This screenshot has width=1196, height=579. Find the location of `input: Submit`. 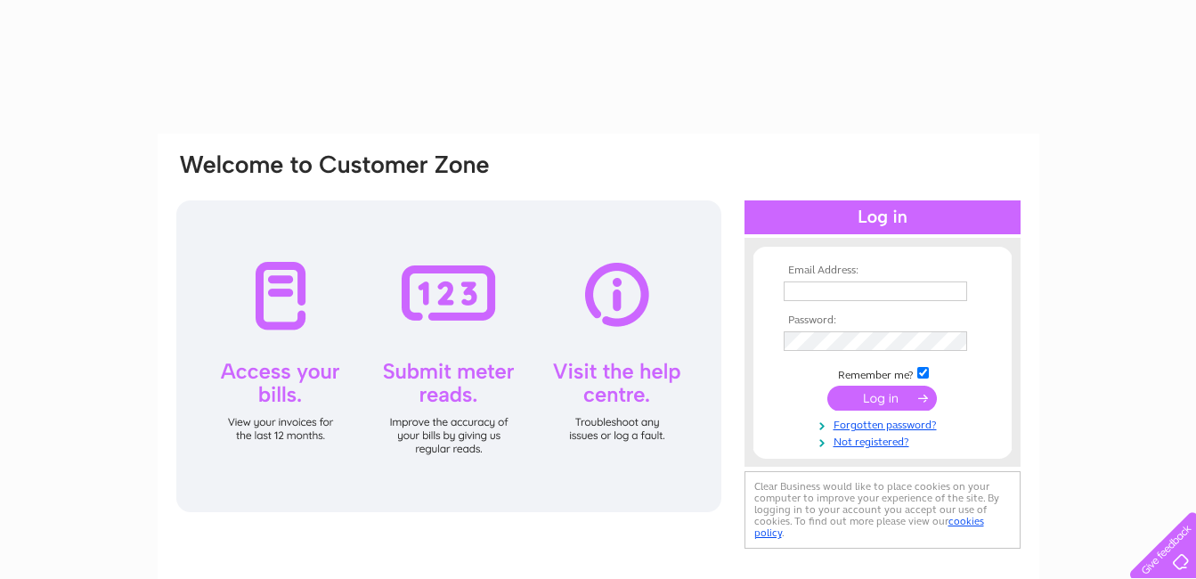

input: Submit is located at coordinates (882, 398).